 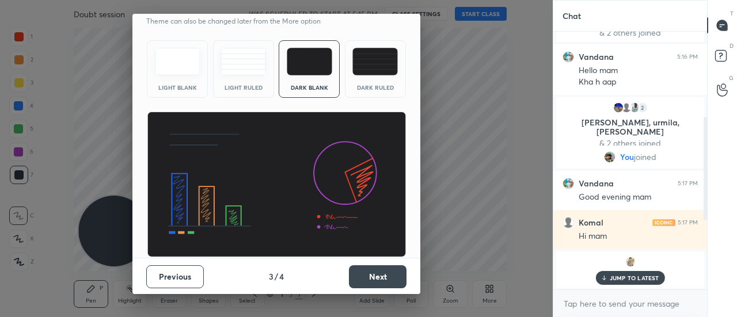 What do you see at coordinates (634, 108) in the screenshot?
I see `img: 48faeeaa5cc545169c86d43368490fc4.jpg` at bounding box center [634, 108].